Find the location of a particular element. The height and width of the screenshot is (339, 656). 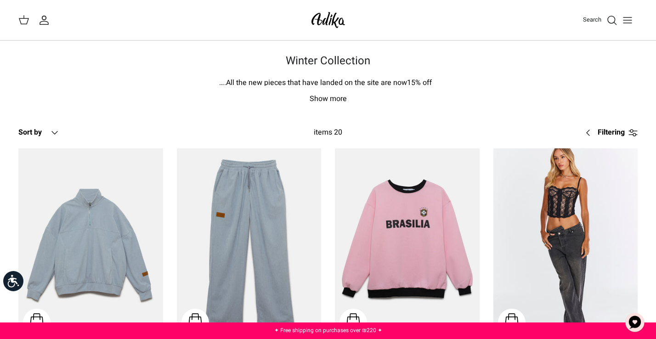

a: Search is located at coordinates (600, 20).